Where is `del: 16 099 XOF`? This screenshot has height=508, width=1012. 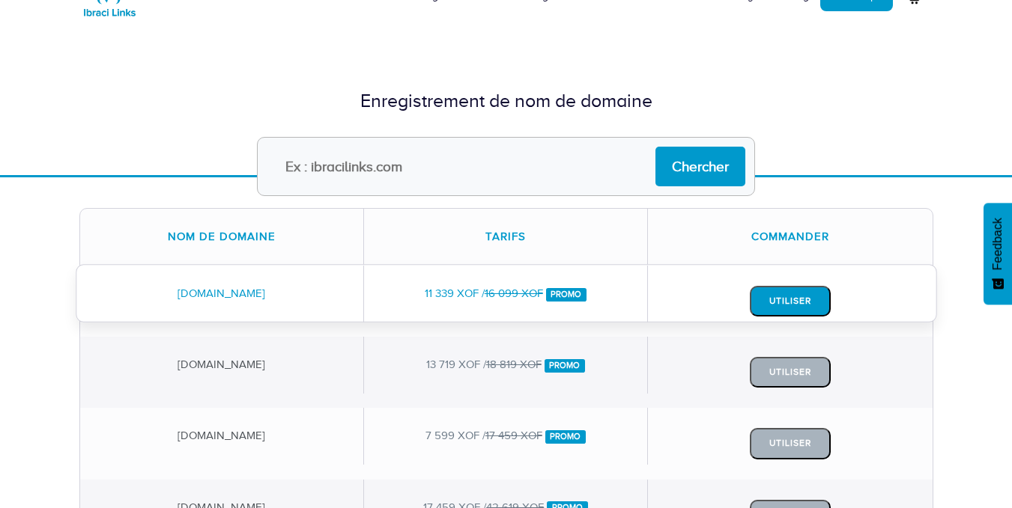
del: 16 099 XOF is located at coordinates (514, 293).